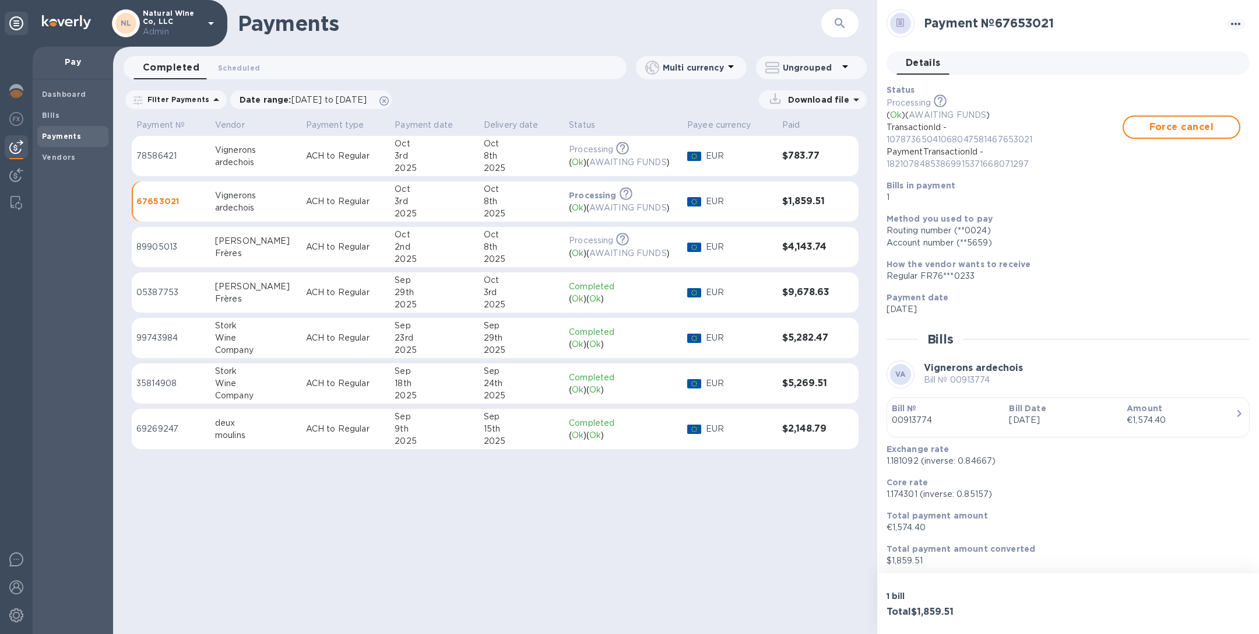  Describe the element at coordinates (239, 68) in the screenshot. I see `span: Scheduled` at that location.